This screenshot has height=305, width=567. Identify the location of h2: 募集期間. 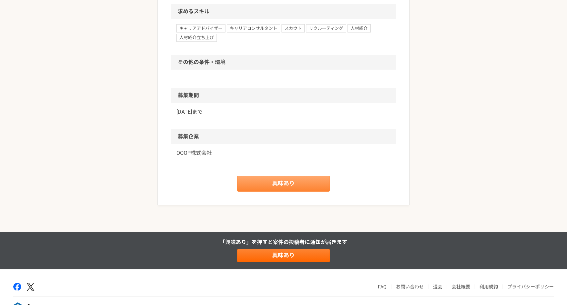
(283, 95).